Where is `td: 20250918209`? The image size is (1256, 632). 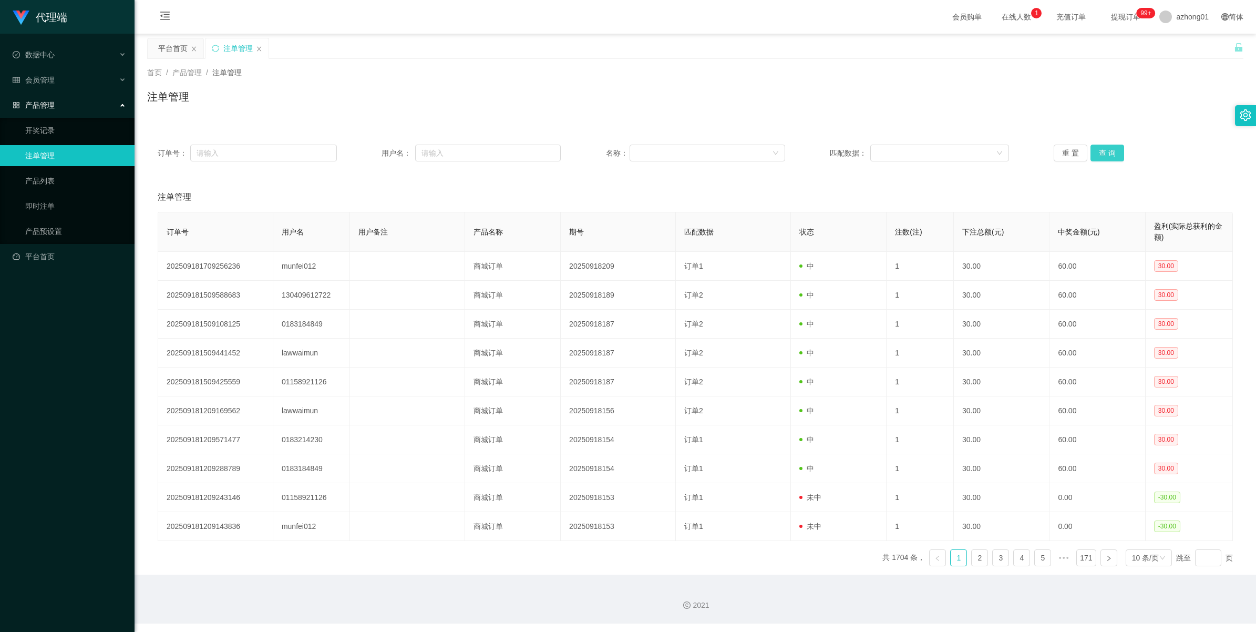
td: 20250918209 is located at coordinates (618, 266).